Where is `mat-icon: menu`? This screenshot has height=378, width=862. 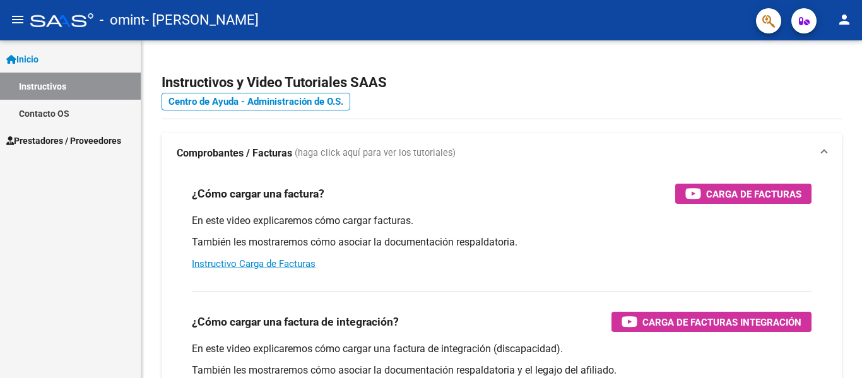
mat-icon: menu is located at coordinates (18, 20).